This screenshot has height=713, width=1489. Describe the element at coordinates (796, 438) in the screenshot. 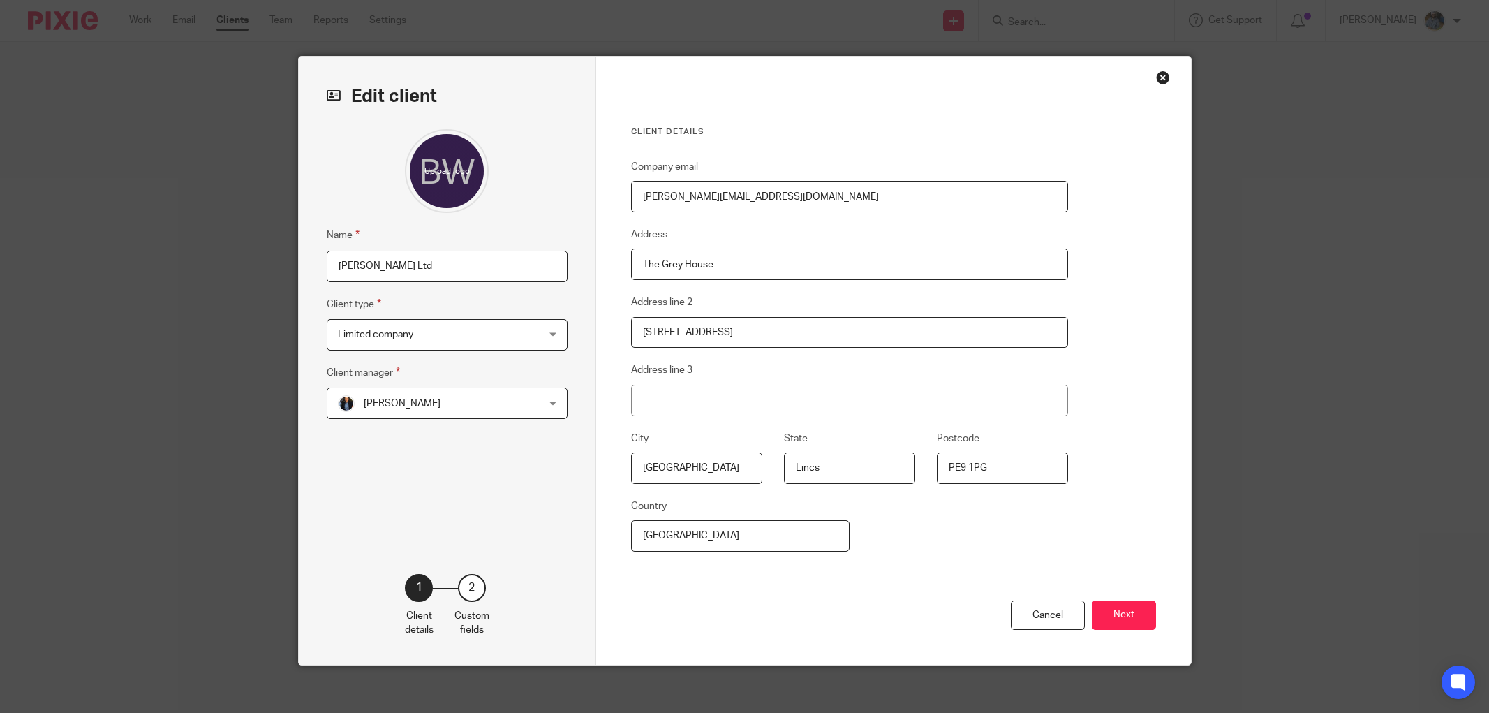

I see `label: State` at that location.